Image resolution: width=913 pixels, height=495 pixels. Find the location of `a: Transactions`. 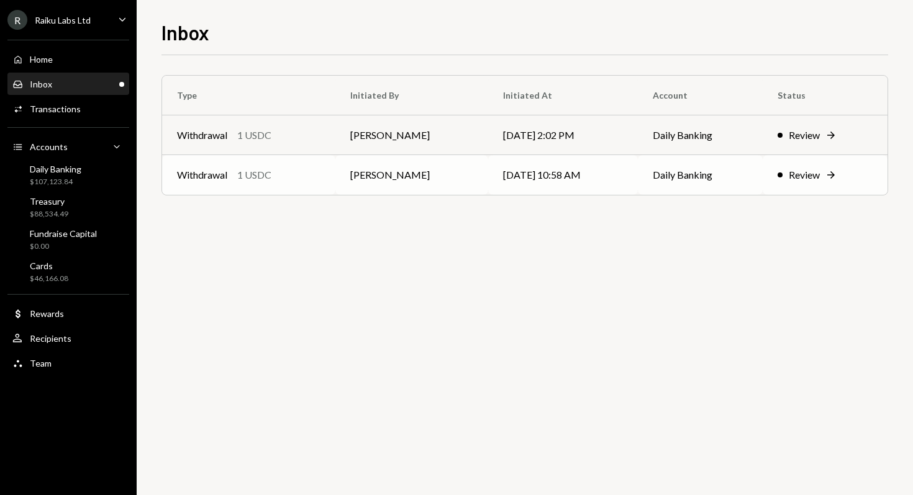

a: Transactions is located at coordinates (68, 109).